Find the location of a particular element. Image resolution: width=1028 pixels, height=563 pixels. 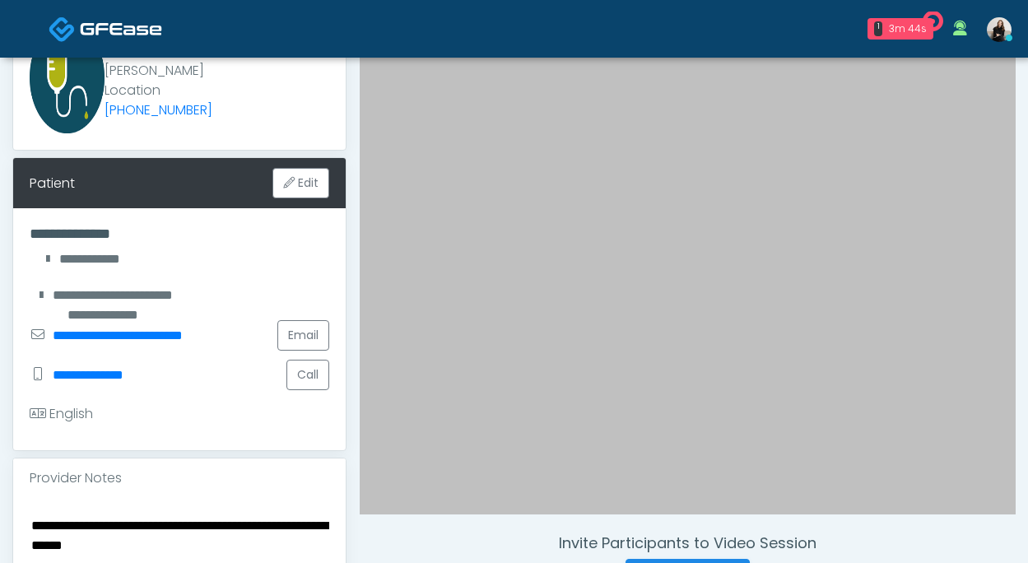

div: 1 is located at coordinates (878, 29).